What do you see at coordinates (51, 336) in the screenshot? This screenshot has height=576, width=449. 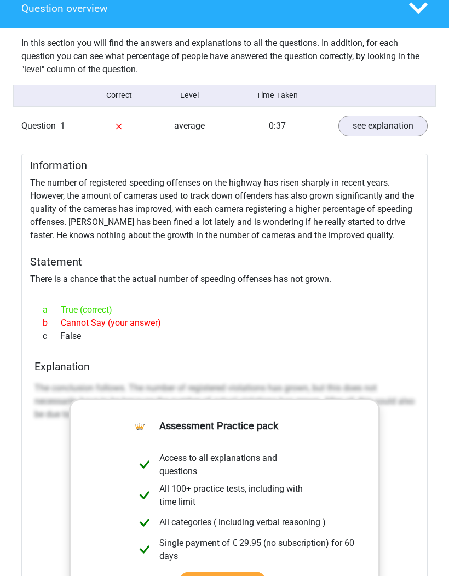 I see `span: c` at bounding box center [51, 336].